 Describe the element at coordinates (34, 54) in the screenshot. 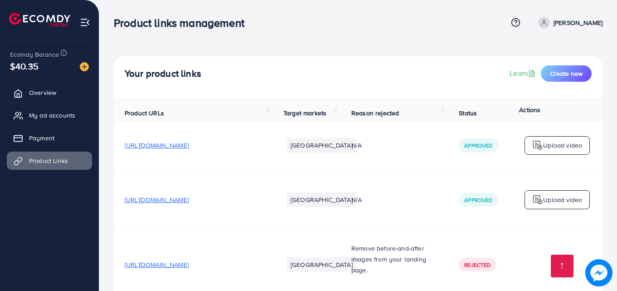

I see `span: Ecomdy Balance` at that location.